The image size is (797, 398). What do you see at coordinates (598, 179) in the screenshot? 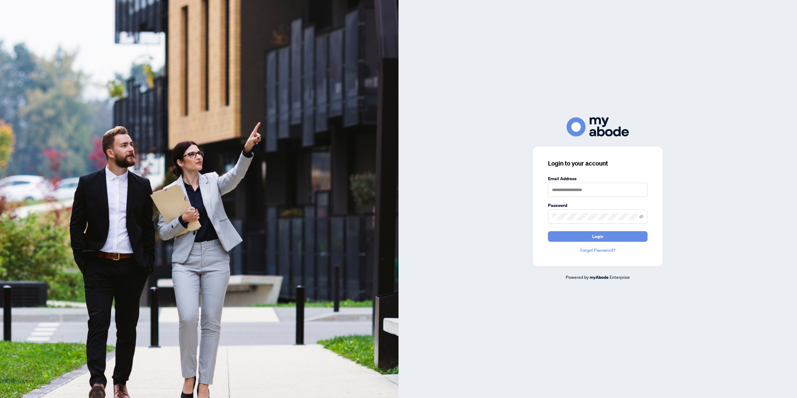
I see `label: Email Address` at bounding box center [598, 179].